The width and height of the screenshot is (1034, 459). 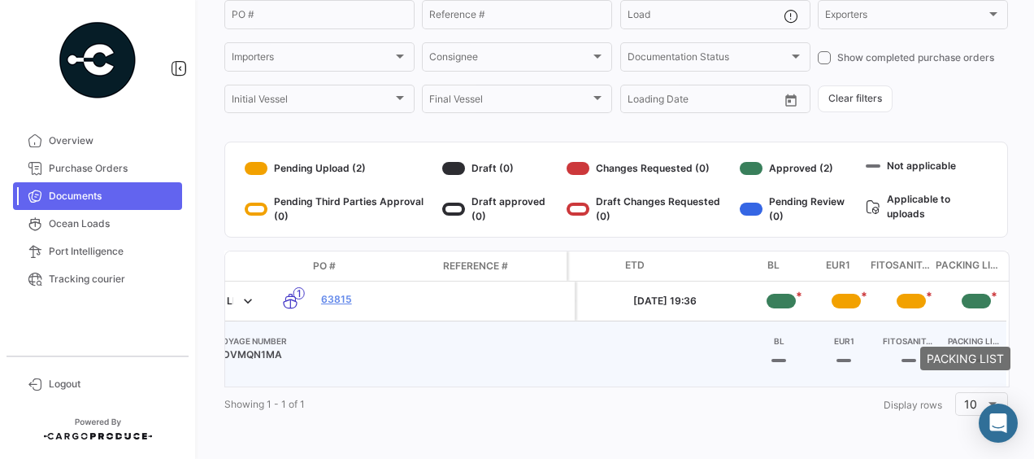 What do you see at coordinates (635, 265) in the screenshot?
I see `span: ETD` at bounding box center [635, 265].